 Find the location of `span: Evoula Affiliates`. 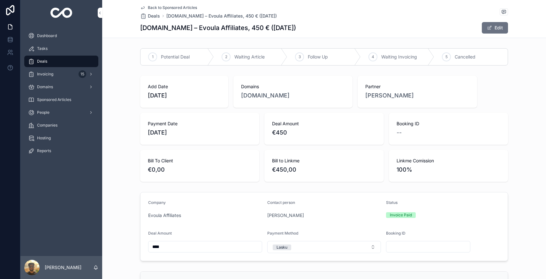

span: Evoula Affiliates is located at coordinates (164, 215).